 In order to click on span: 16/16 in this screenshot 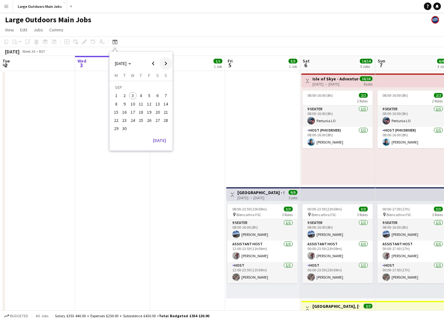, I will do `click(366, 78)`.